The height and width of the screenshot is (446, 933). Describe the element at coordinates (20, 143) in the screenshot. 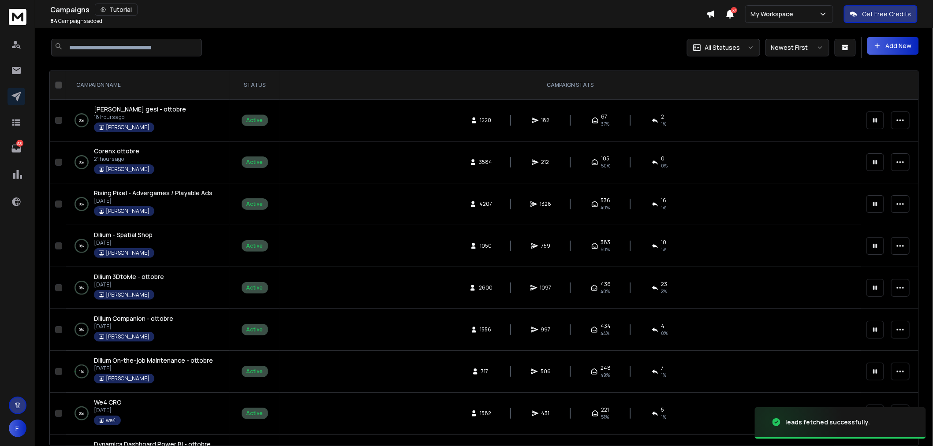

I see `p: 200` at that location.